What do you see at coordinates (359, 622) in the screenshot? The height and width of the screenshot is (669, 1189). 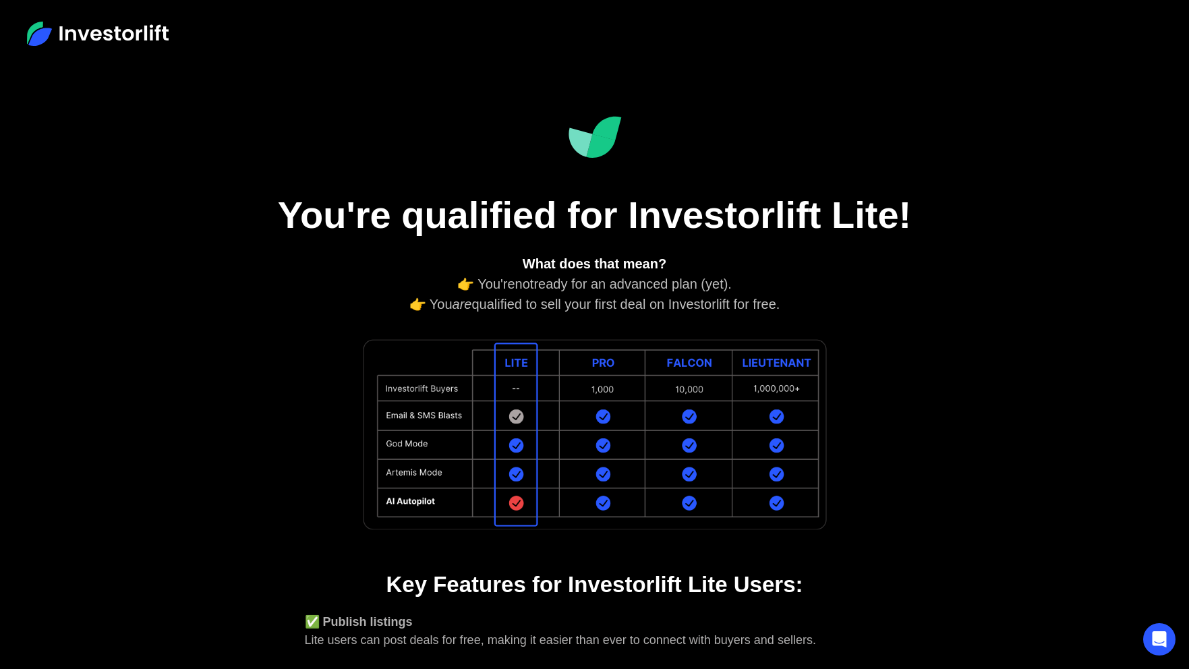 I see `strong: ✅ Publish listings` at bounding box center [359, 622].